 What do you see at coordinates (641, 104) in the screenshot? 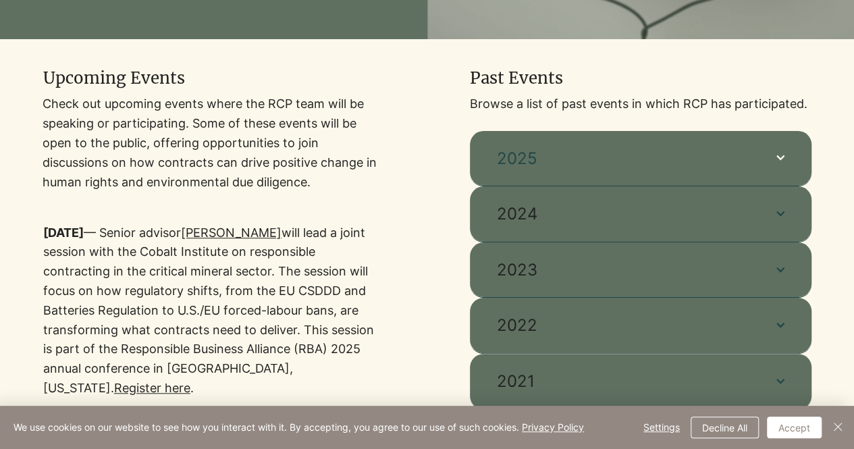
I see `p: Browse a list of past events in which RCP has participated.` at bounding box center [641, 104].